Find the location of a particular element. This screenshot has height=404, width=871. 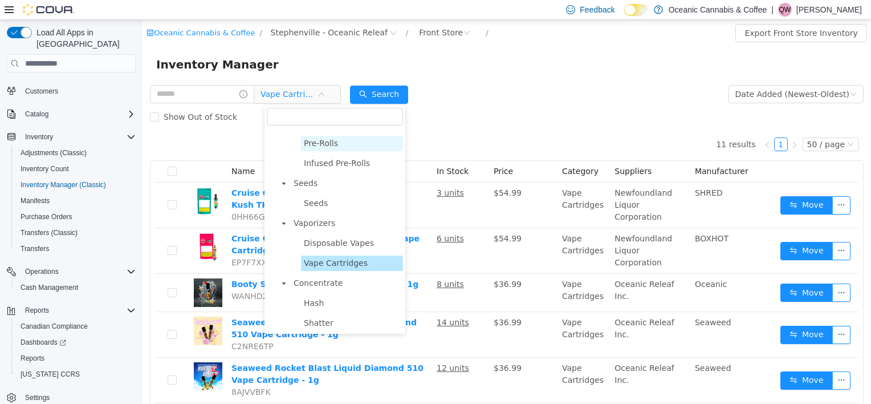

input: filter select is located at coordinates (192, 96).